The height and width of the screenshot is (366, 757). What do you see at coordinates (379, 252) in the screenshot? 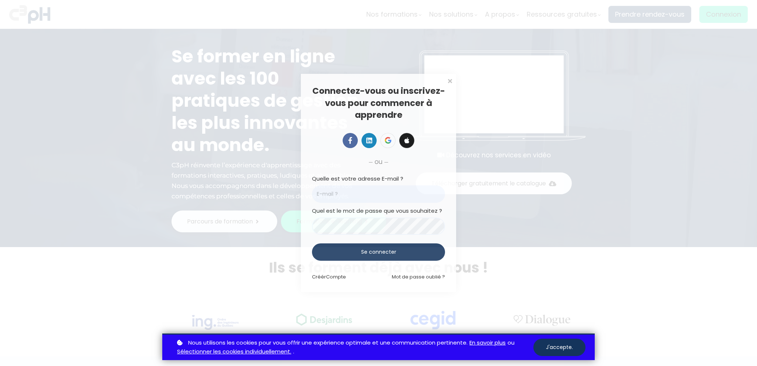
I see `span: Se connecter` at bounding box center [379, 252].